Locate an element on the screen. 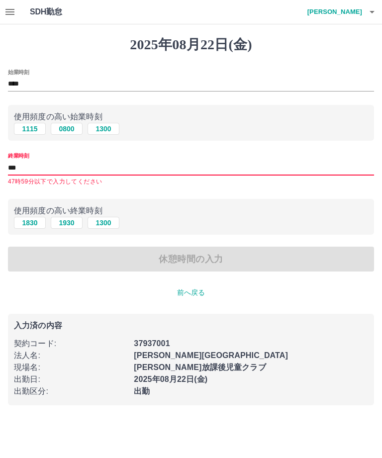  p: 法人名 : is located at coordinates (71, 356).